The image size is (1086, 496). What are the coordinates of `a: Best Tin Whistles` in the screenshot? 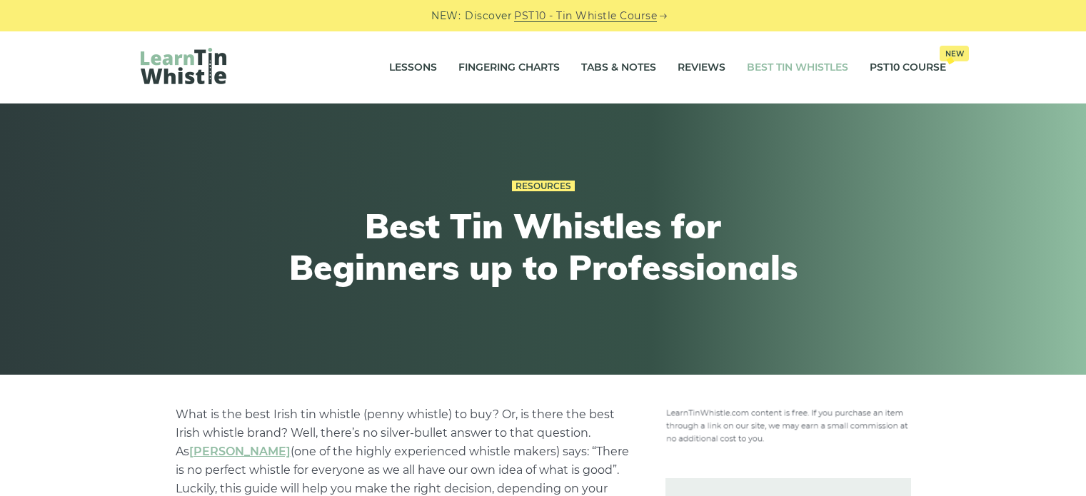 It's located at (798, 68).